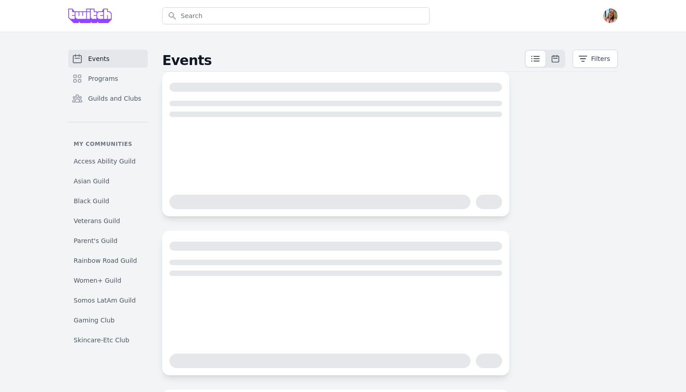 The height and width of the screenshot is (392, 686). I want to click on a: Skincare-Etc Club, so click(108, 340).